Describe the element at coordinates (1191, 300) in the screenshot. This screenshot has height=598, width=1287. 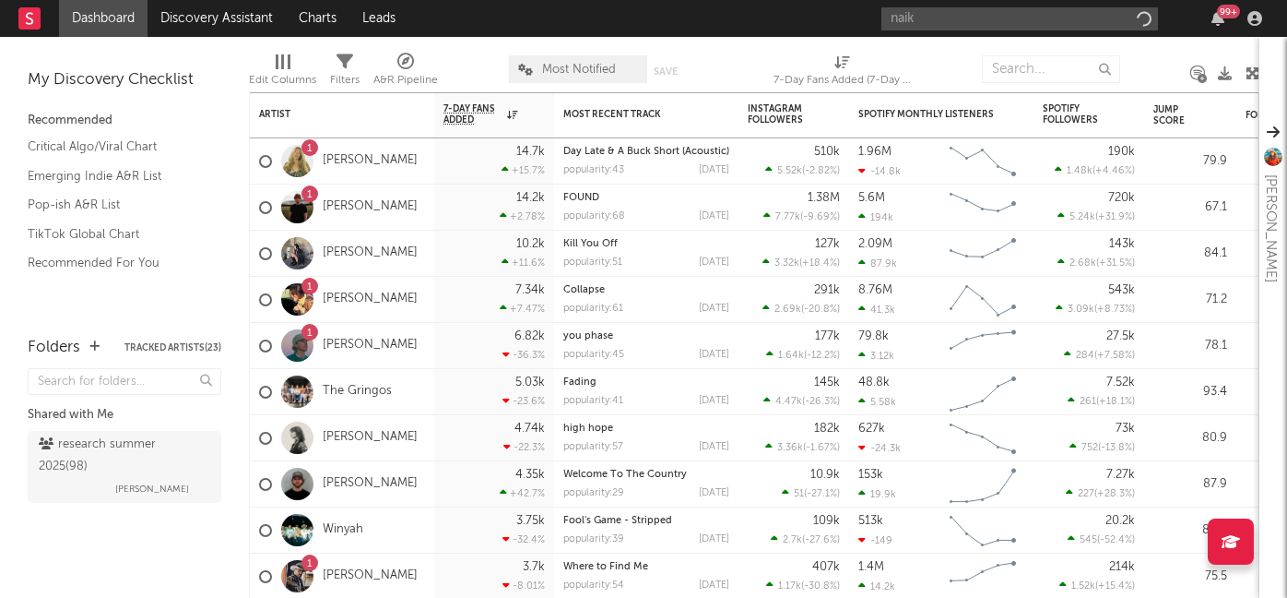
I see `div: 71.2` at that location.